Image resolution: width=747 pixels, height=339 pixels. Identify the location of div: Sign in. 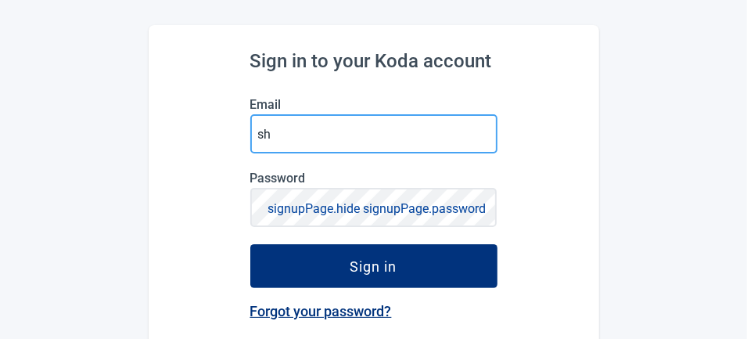
(374, 266).